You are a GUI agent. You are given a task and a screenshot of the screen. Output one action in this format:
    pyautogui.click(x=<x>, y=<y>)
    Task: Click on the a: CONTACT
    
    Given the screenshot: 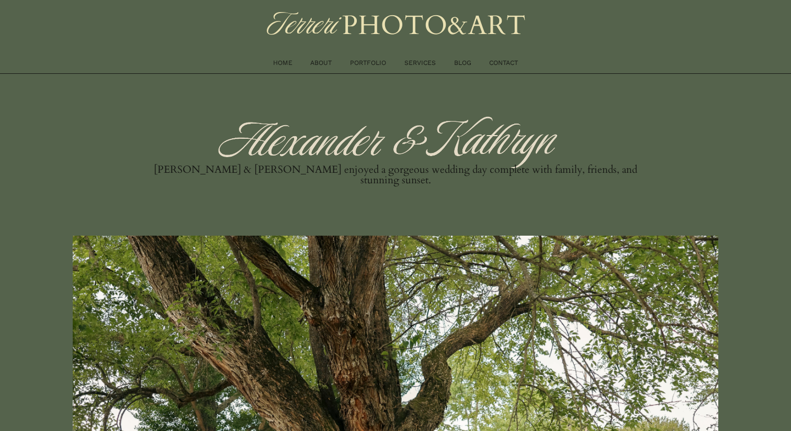 What is the action you would take?
    pyautogui.click(x=503, y=63)
    